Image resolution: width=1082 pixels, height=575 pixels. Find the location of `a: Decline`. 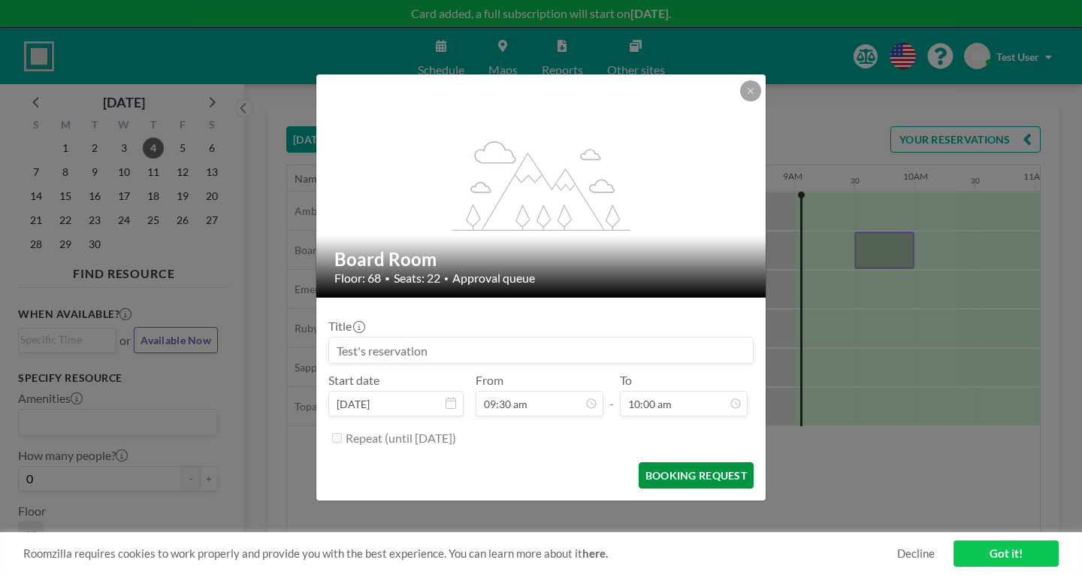

a: Decline is located at coordinates (916, 553).